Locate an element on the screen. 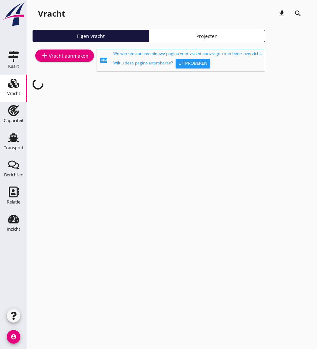 This screenshot has height=349, width=317. div: Transport is located at coordinates (14, 147).